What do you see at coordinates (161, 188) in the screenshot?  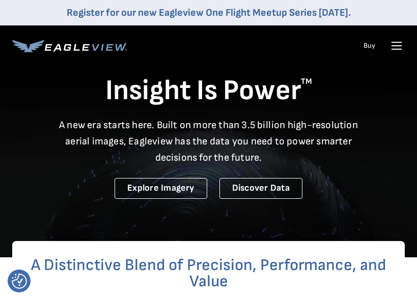 I see `a: Explore Imagery` at bounding box center [161, 188].